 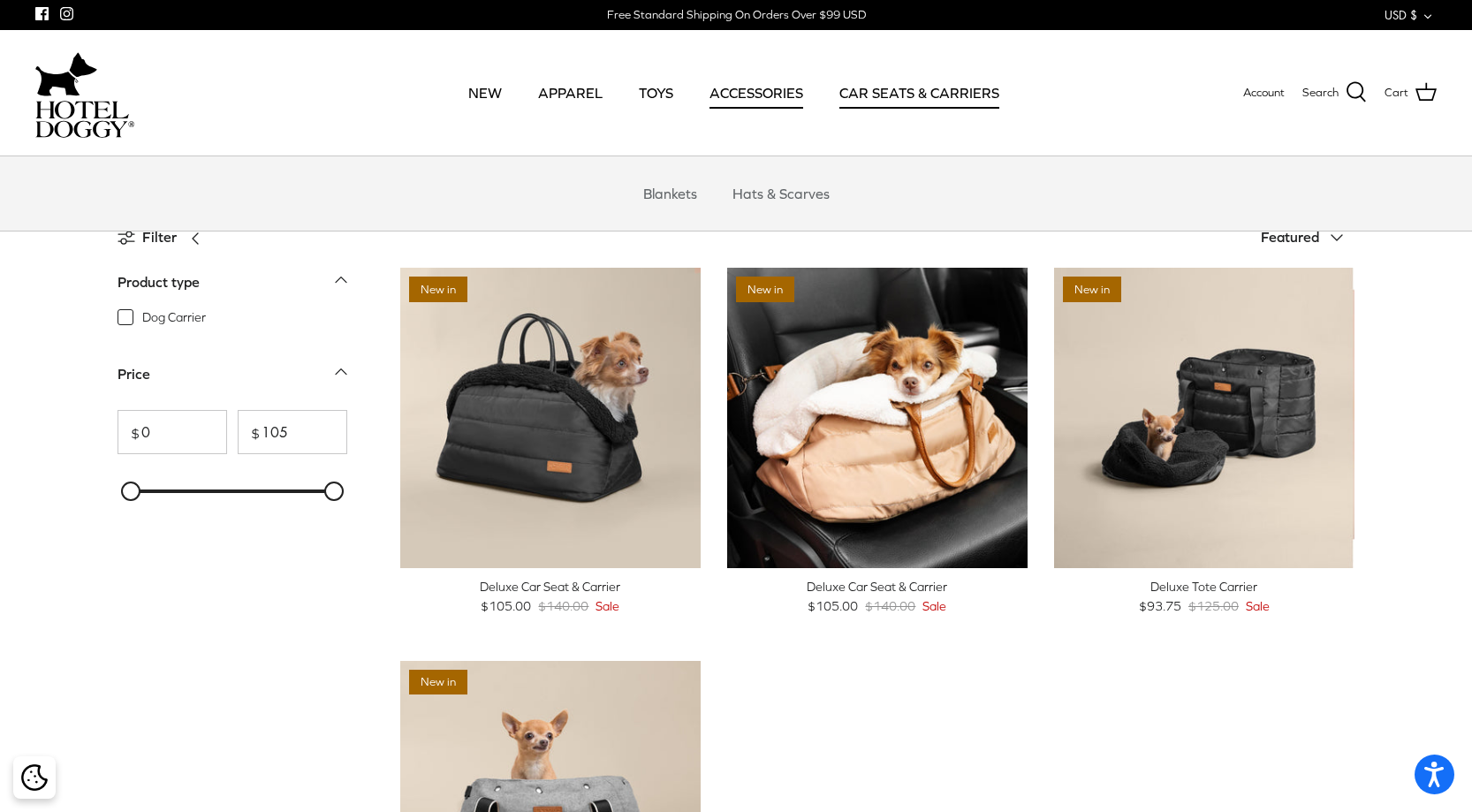 What do you see at coordinates (164, 237) in the screenshot?
I see `a: Filter` at bounding box center [164, 237].